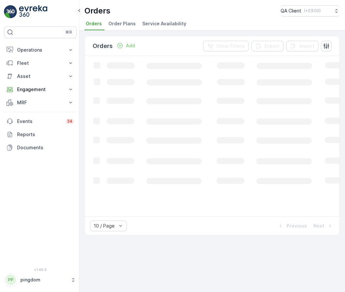 The width and height of the screenshot is (345, 292). What do you see at coordinates (40, 50) in the screenshot?
I see `button: Operations` at bounding box center [40, 50].